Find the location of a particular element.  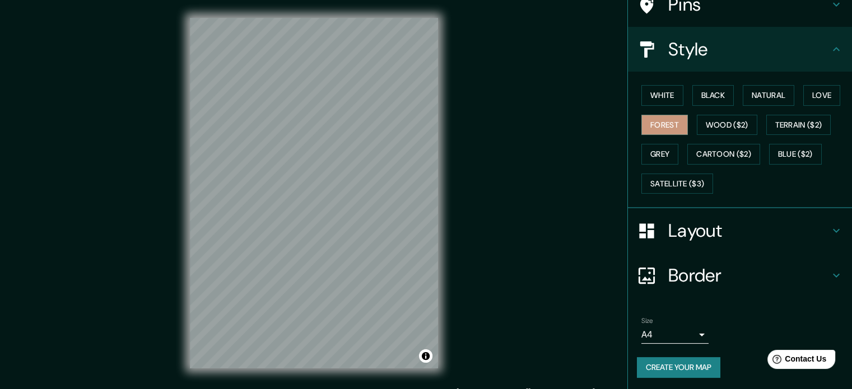

div: A4 is located at coordinates (675, 335).